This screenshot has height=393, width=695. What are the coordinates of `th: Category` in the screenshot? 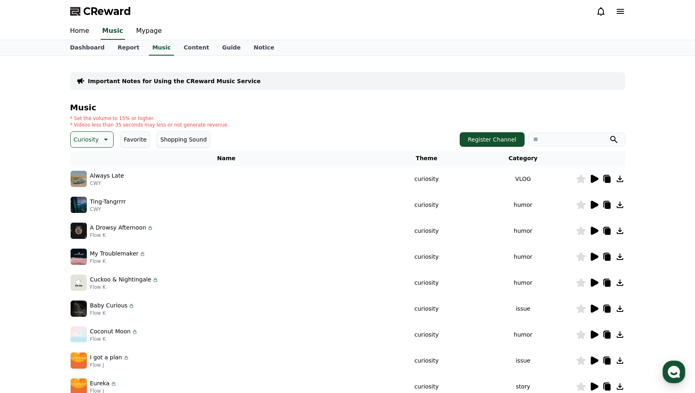 It's located at (523, 158).